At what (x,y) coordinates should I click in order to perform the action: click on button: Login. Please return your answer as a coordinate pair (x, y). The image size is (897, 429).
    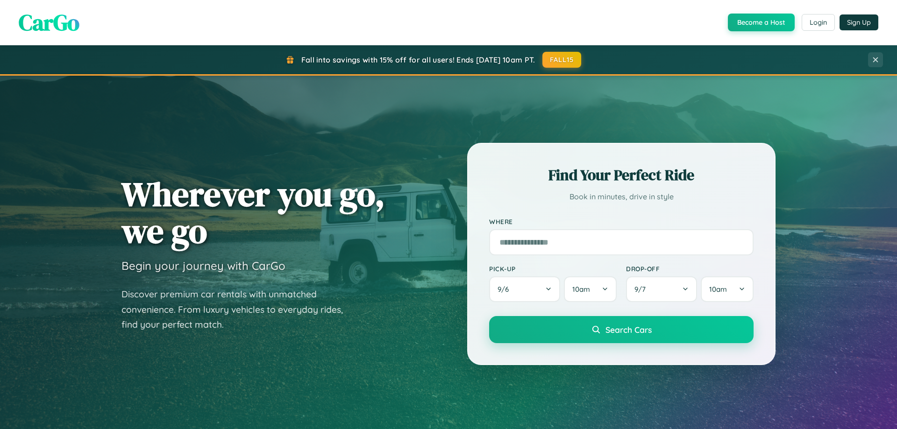
    Looking at the image, I should click on (818, 22).